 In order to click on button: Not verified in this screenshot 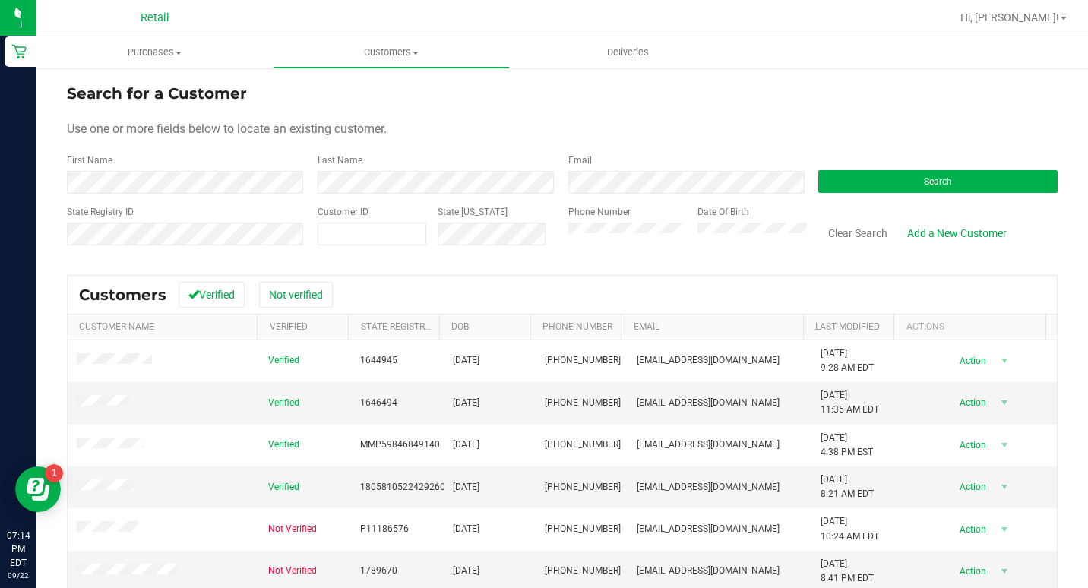, I will do `click(295, 295)`.